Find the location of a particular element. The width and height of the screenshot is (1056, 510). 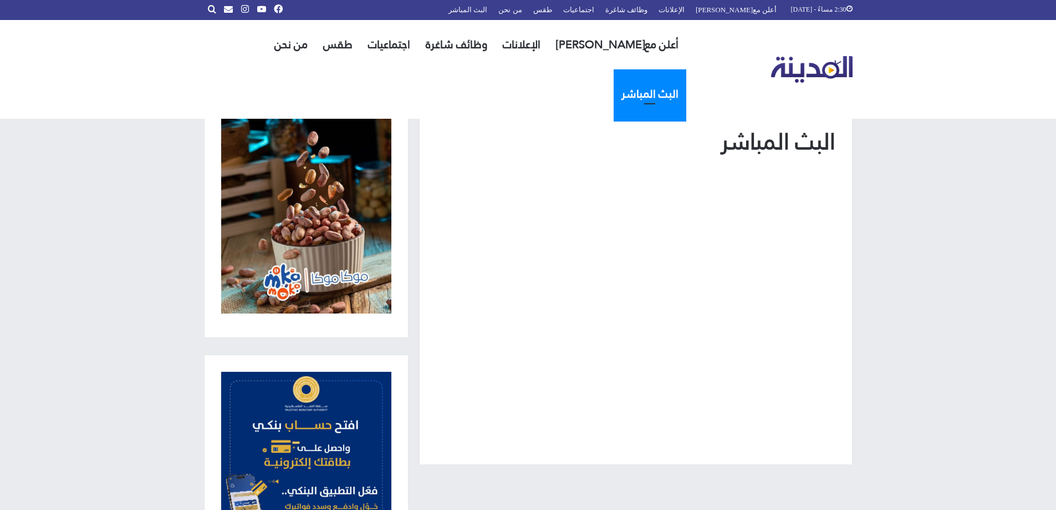

a: تلفزيون المدينة is located at coordinates (812, 69).